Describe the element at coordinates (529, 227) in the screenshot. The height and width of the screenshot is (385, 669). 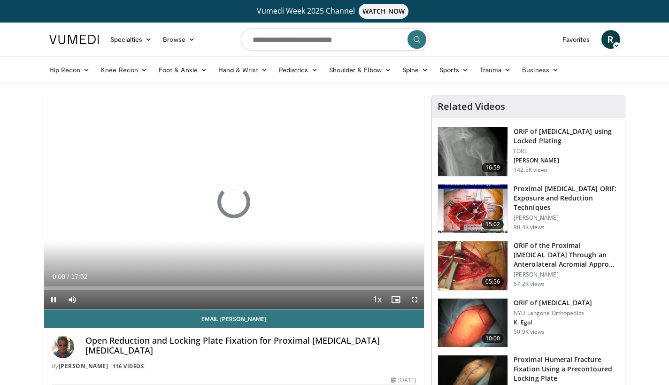
I see `p: 90.4K views` at that location.